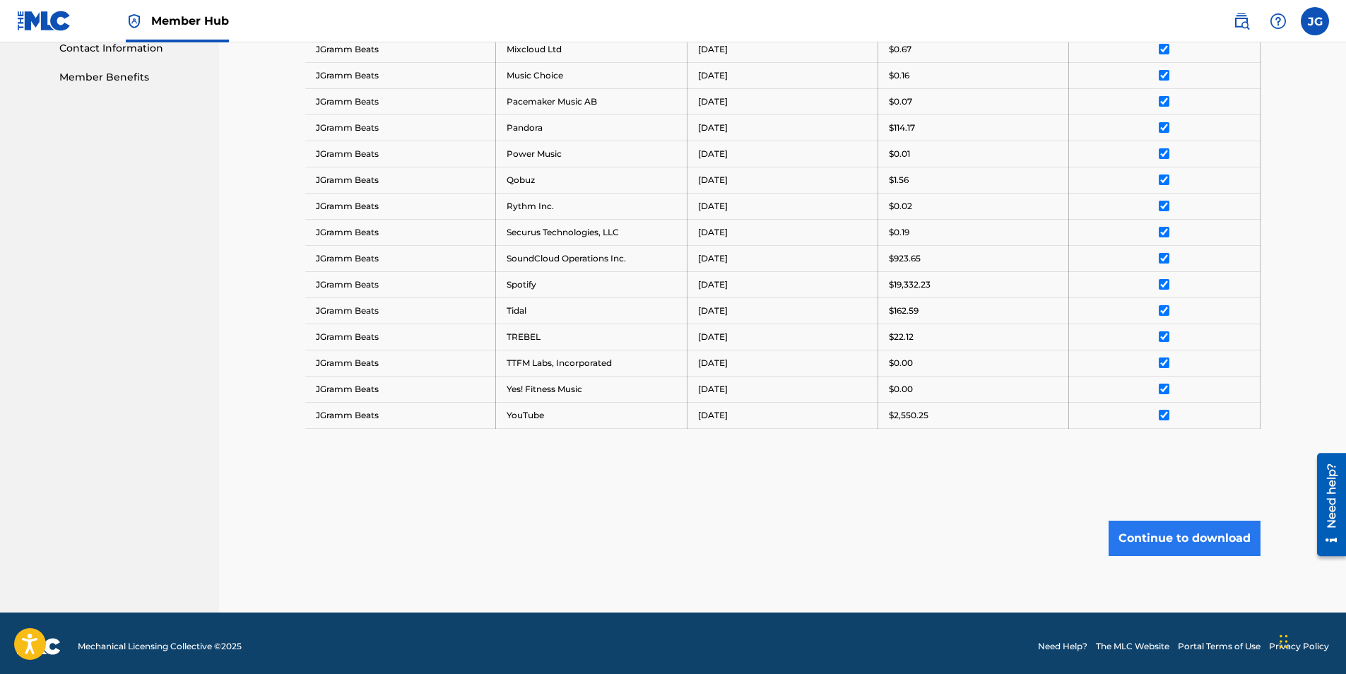 The height and width of the screenshot is (674, 1346). What do you see at coordinates (1062, 646) in the screenshot?
I see `a: Need Help?` at bounding box center [1062, 646].